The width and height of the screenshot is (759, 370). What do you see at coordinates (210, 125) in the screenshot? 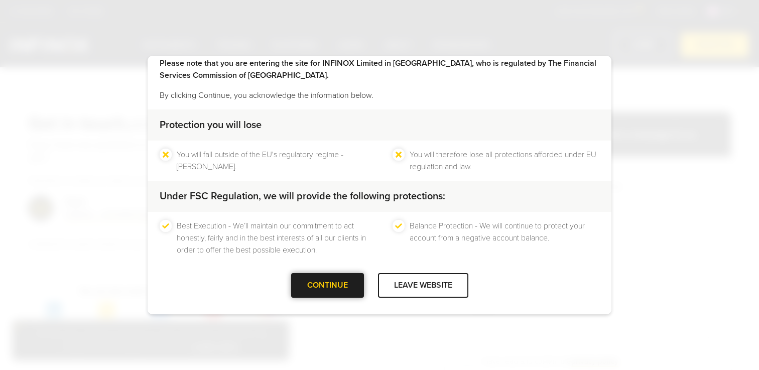
I see `strong: Protection you will lose` at bounding box center [210, 125].